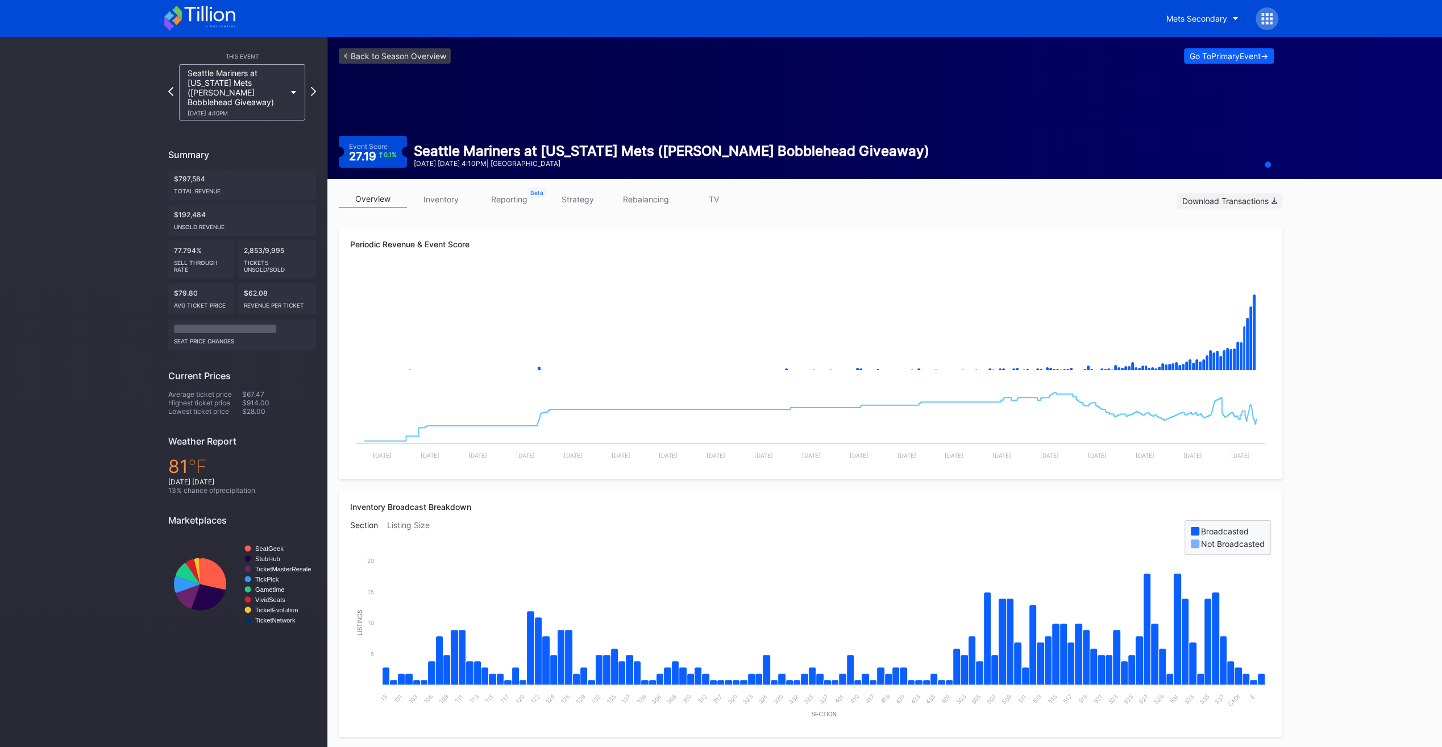  What do you see at coordinates (441, 199) in the screenshot?
I see `a: inventory` at bounding box center [441, 199].